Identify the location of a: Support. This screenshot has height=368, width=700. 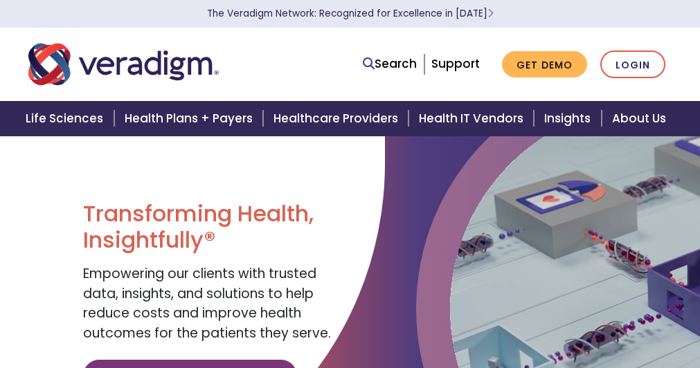
(455, 64).